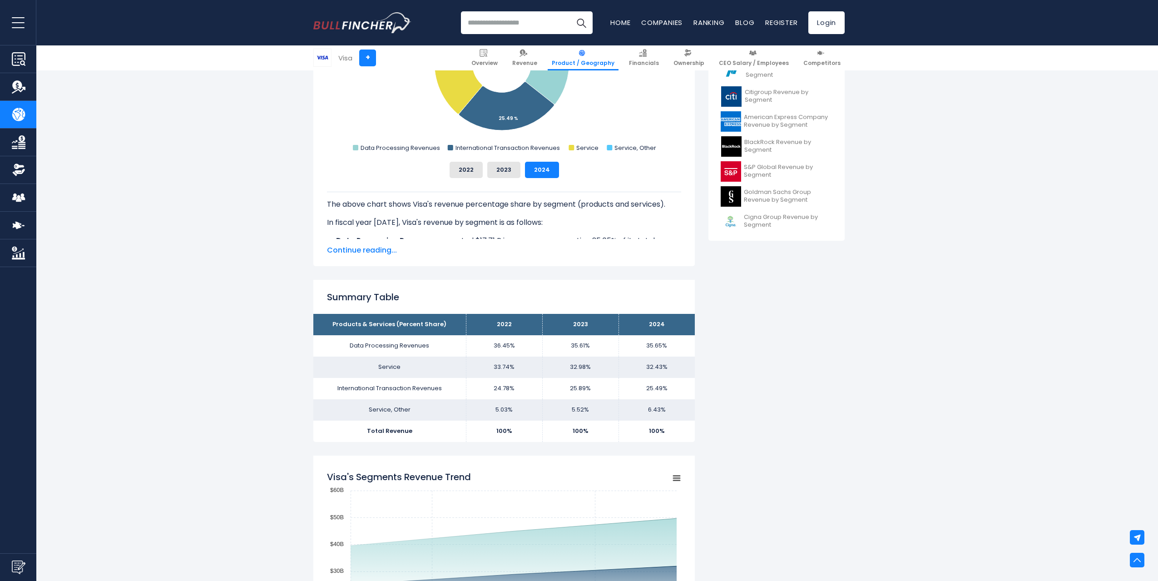 Image resolution: width=1158 pixels, height=581 pixels. Describe the element at coordinates (644, 63) in the screenshot. I see `span: Financials` at that location.